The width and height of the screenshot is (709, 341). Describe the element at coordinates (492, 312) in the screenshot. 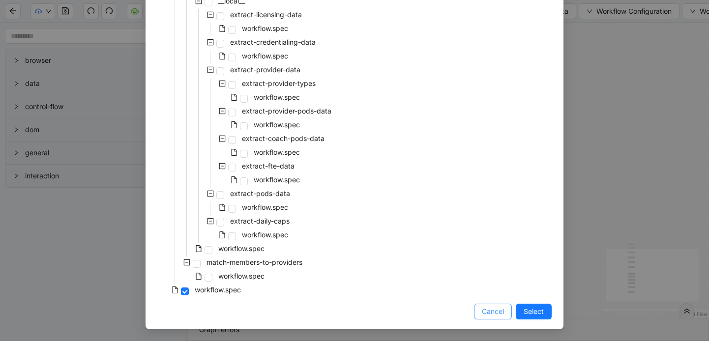

I see `button: Cancel` at that location.